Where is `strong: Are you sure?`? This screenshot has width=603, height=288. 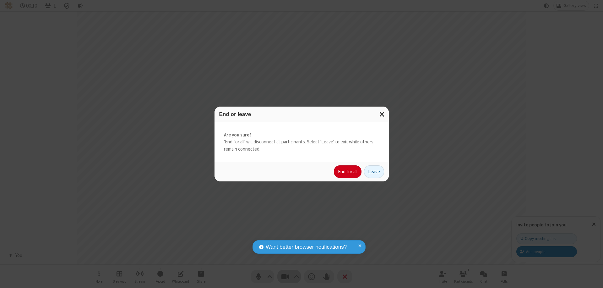 strong: Are you sure? is located at coordinates (301, 135).